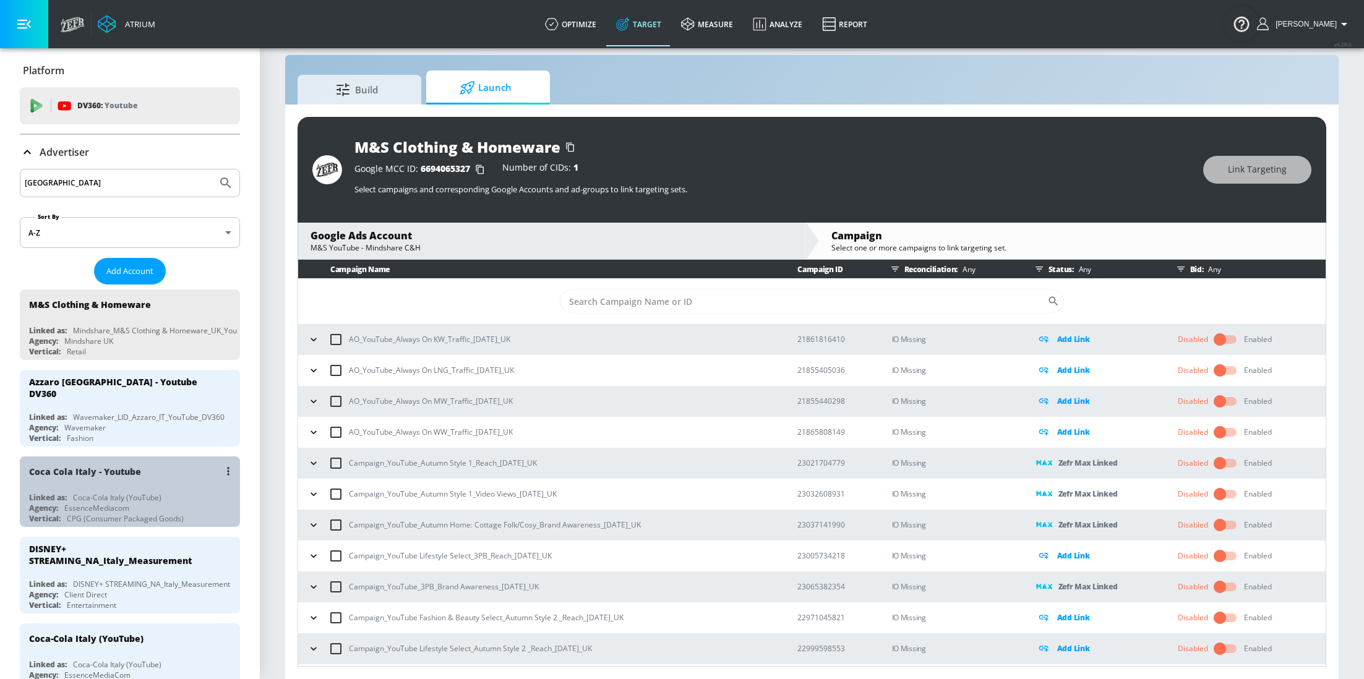 This screenshot has height=679, width=1364. What do you see at coordinates (812, 301) in the screenshot?
I see `div: Search CID Name or Number` at bounding box center [812, 301].